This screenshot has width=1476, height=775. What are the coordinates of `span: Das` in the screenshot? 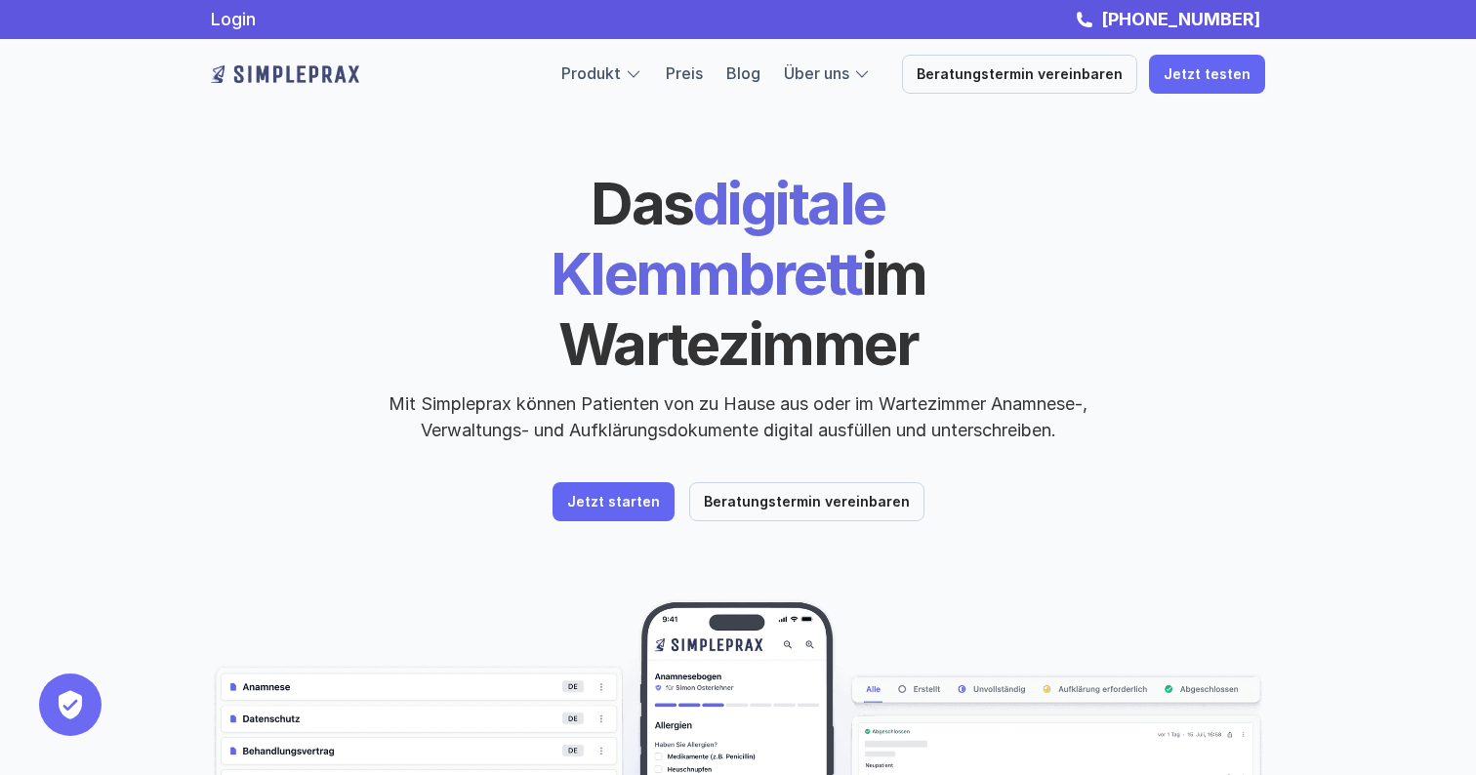 It's located at (642, 203).